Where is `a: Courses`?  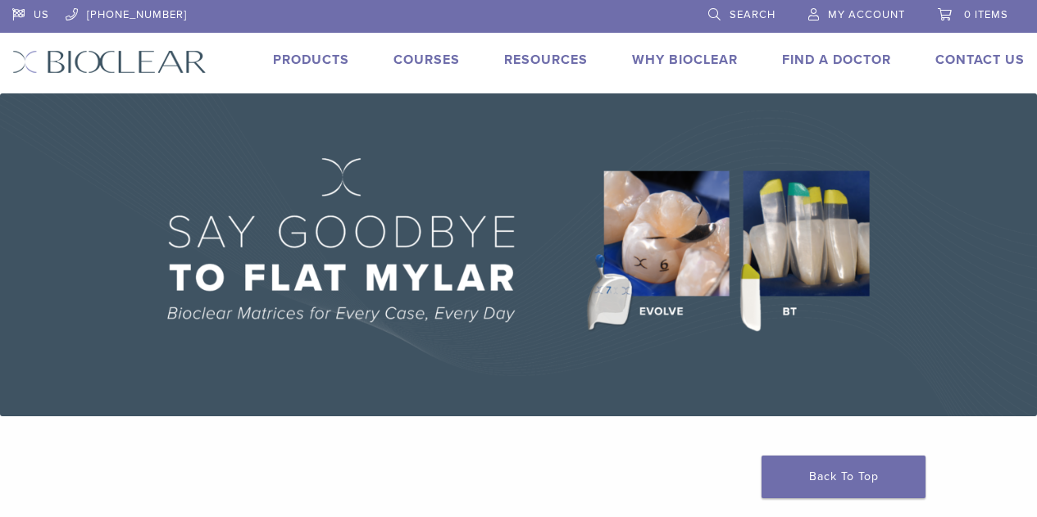 a: Courses is located at coordinates (426, 60).